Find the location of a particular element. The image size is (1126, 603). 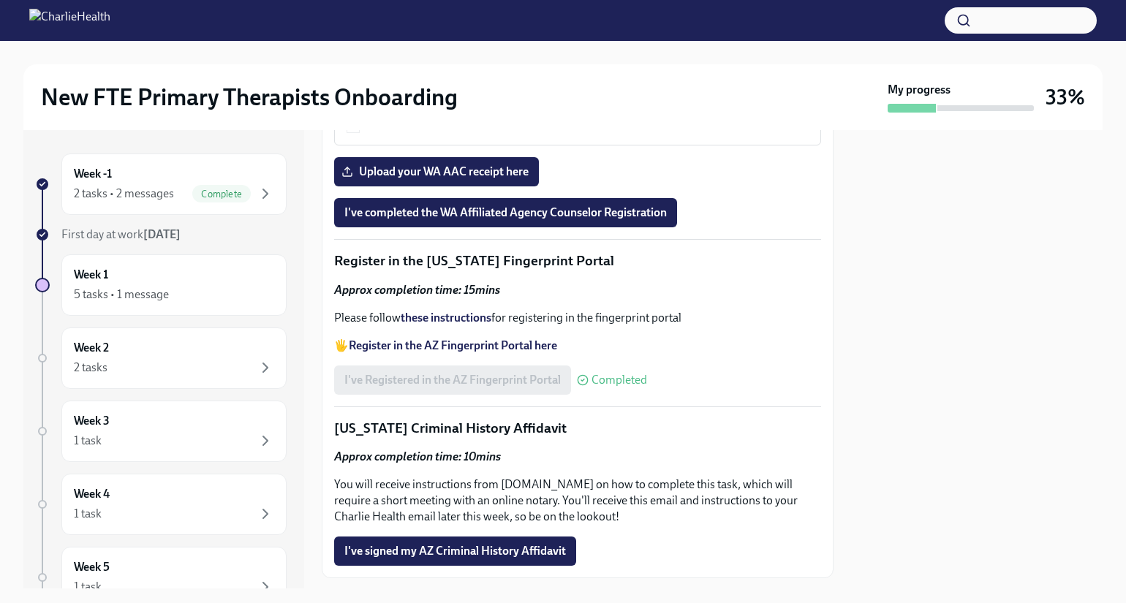

span: Complete is located at coordinates (222, 194).